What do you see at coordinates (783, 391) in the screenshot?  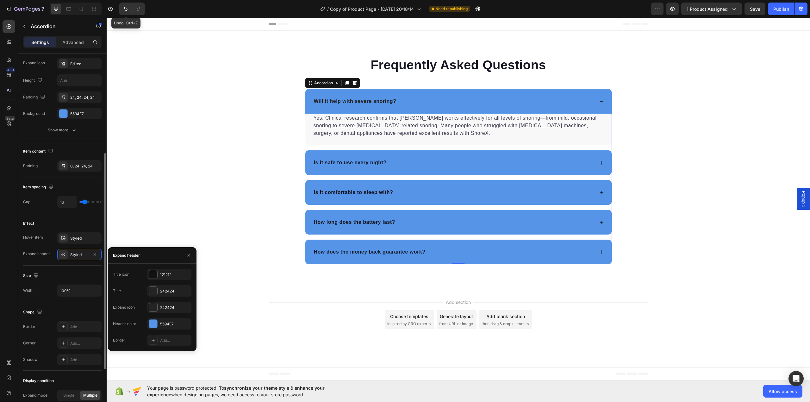 I see `span: Allow access` at bounding box center [783, 391].